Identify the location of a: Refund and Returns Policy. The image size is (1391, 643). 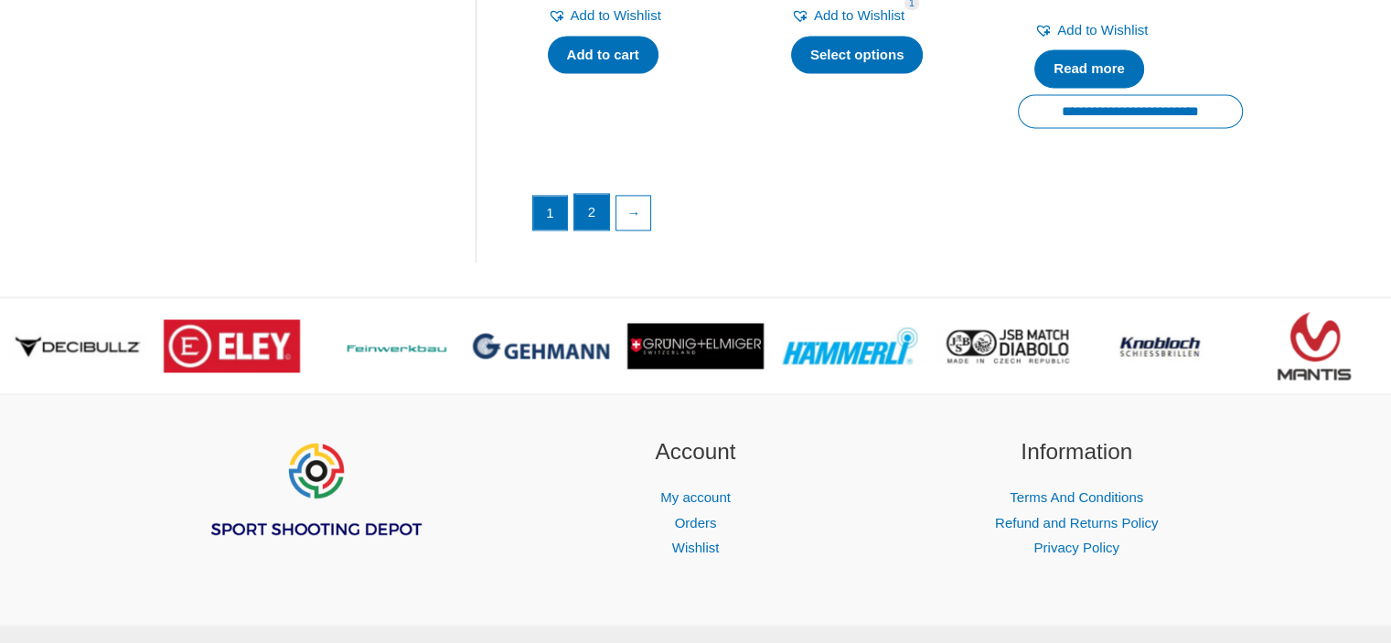
(1076, 522).